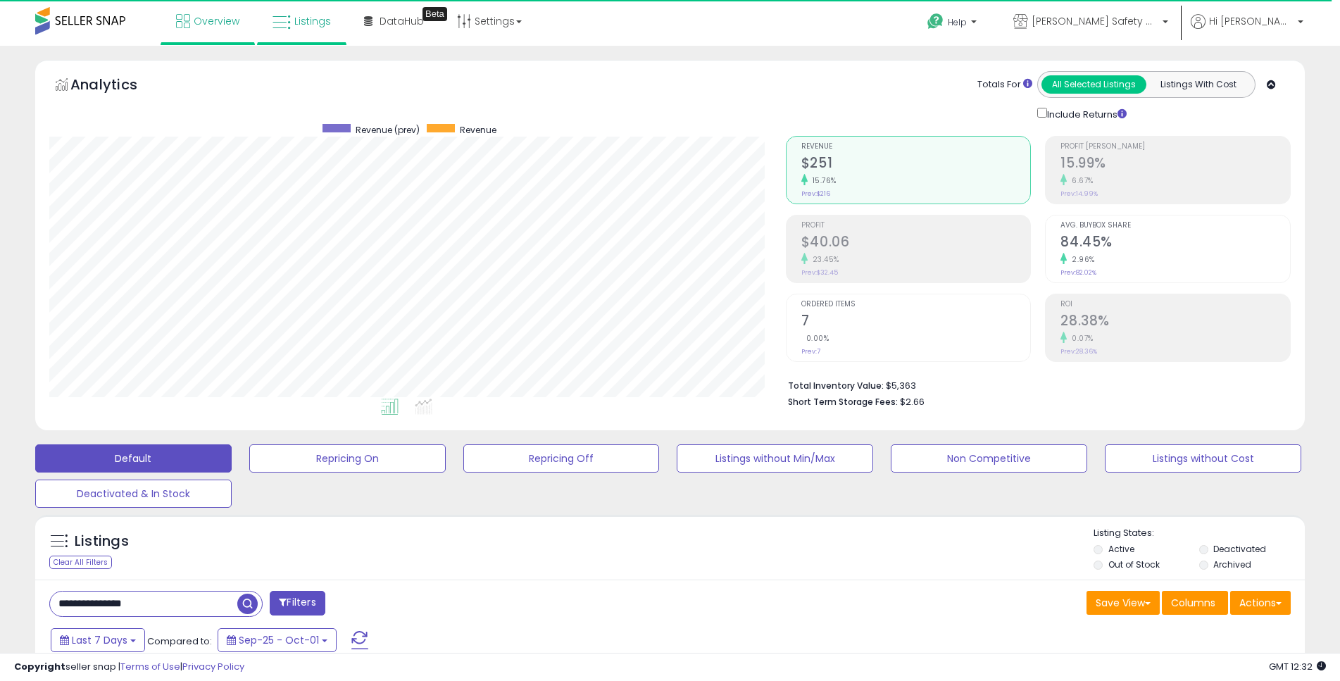 Image resolution: width=1340 pixels, height=681 pixels. Describe the element at coordinates (279, 640) in the screenshot. I see `span: Sep-25 - Oct-01` at that location.